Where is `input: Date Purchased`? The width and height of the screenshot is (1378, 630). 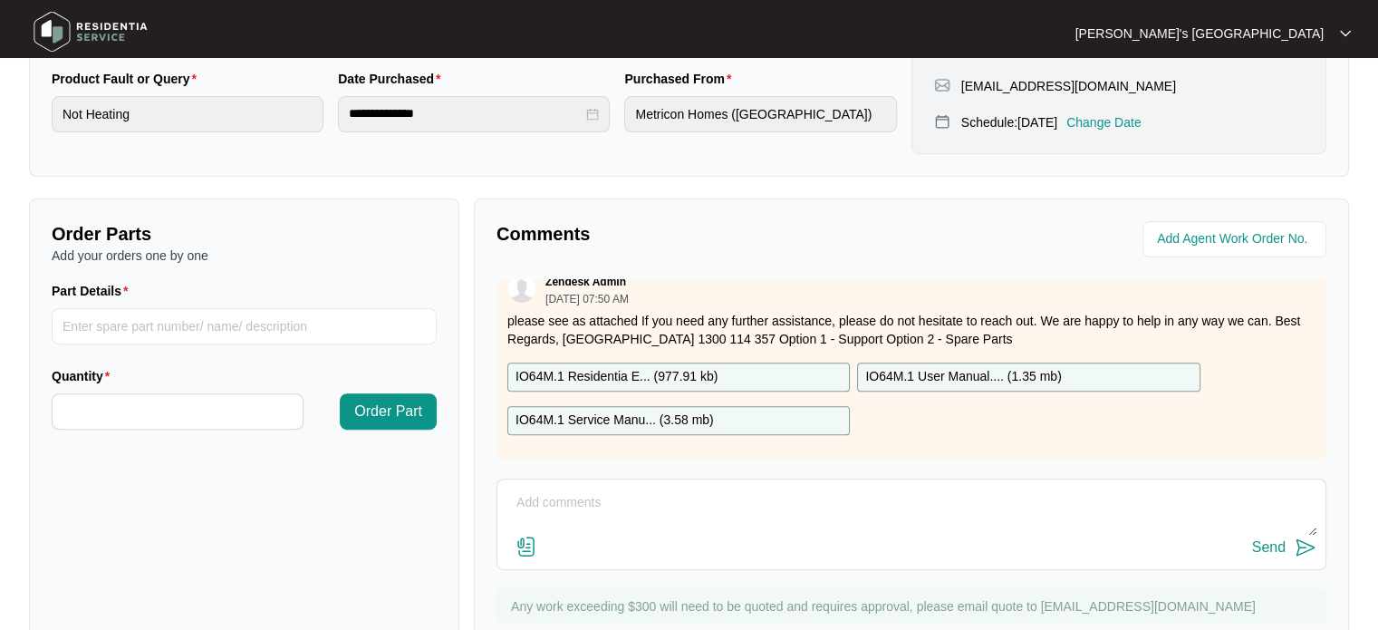 input: Date Purchased is located at coordinates (466, 113).